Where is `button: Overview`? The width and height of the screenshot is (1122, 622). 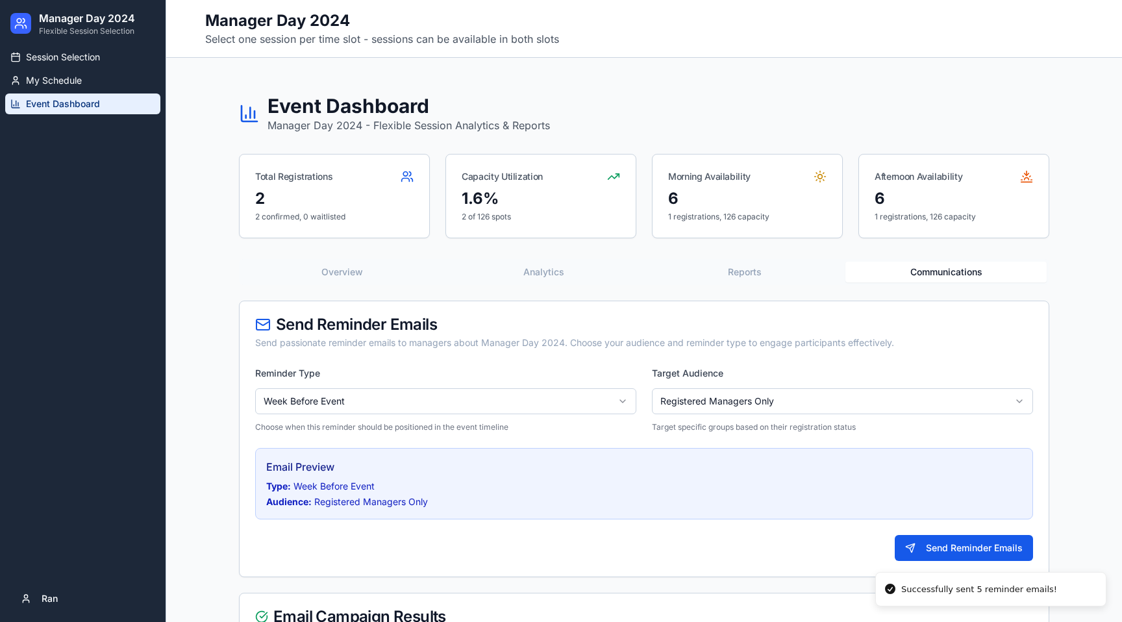
button: Overview is located at coordinates (342, 272).